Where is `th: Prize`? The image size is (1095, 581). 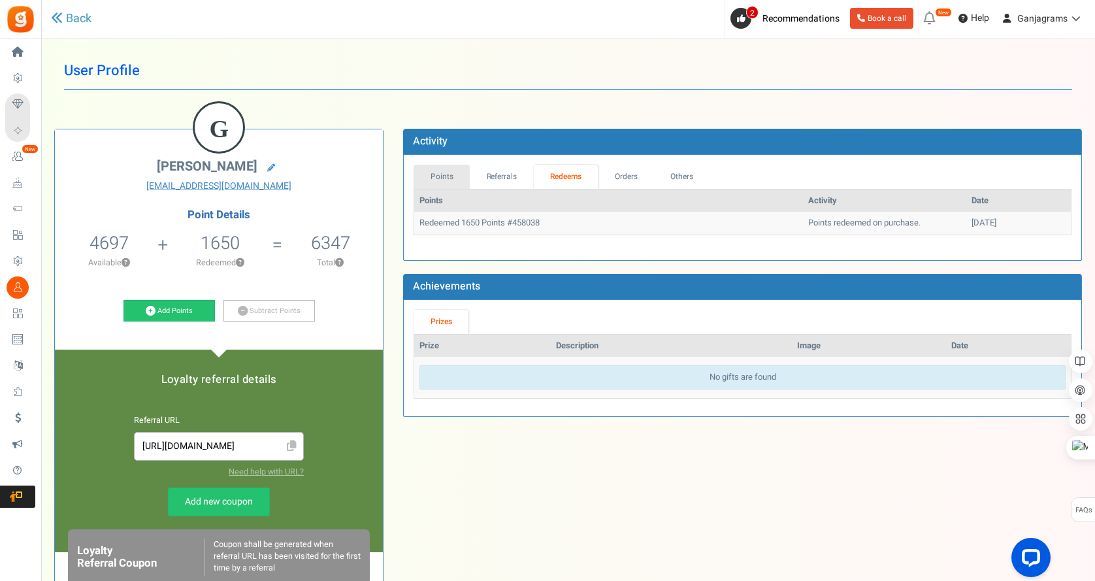
th: Prize is located at coordinates (482, 346).